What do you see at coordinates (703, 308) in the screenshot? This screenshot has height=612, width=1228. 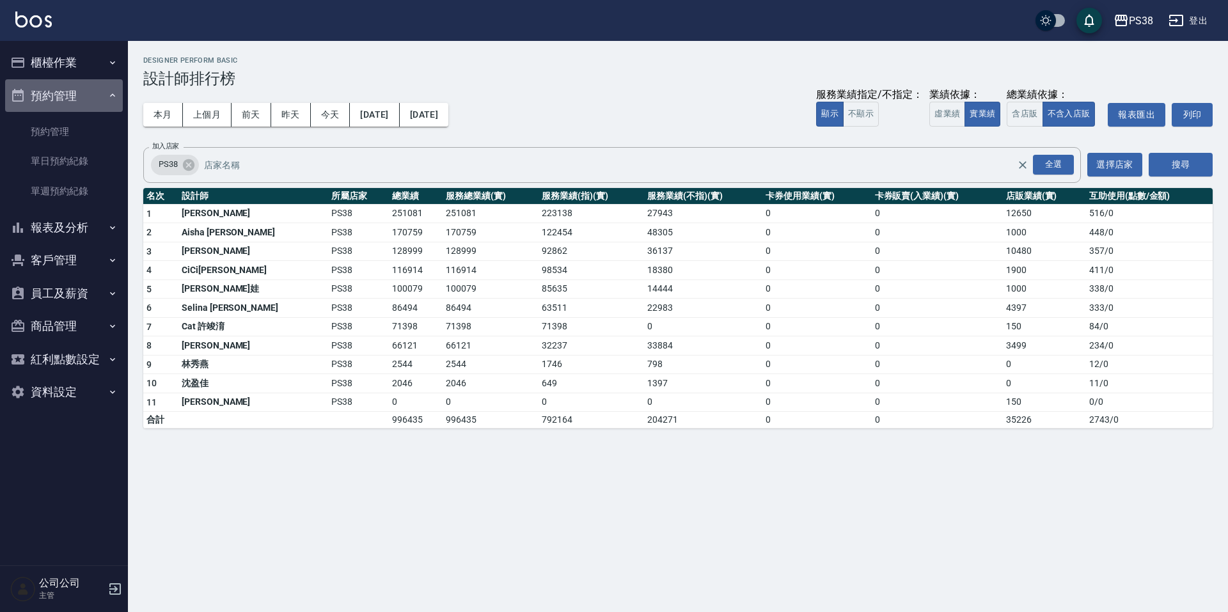 I see `td: 22983` at bounding box center [703, 308].